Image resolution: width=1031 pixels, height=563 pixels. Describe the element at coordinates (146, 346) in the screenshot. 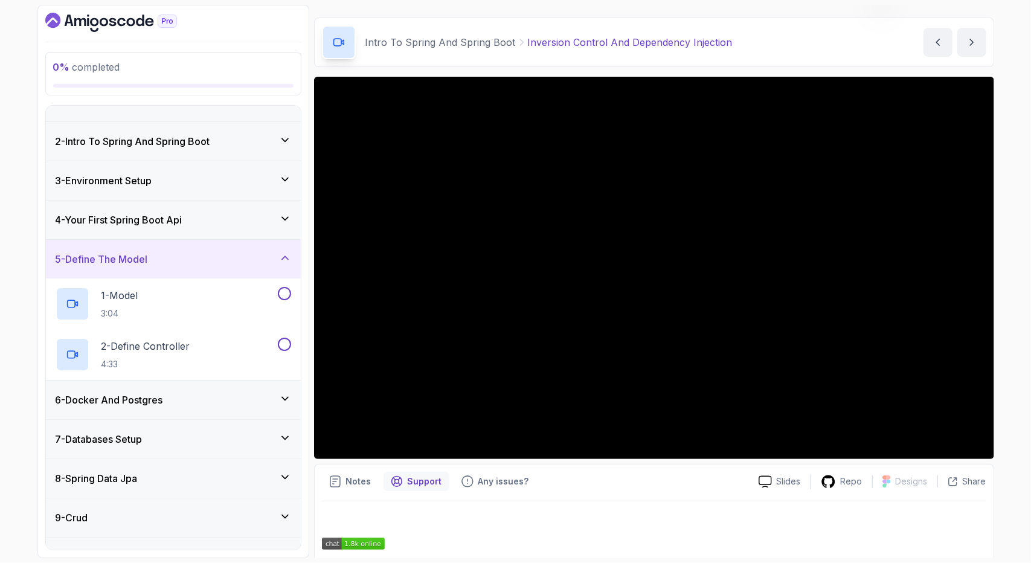

I see `p: 2 - Define Controller` at that location.